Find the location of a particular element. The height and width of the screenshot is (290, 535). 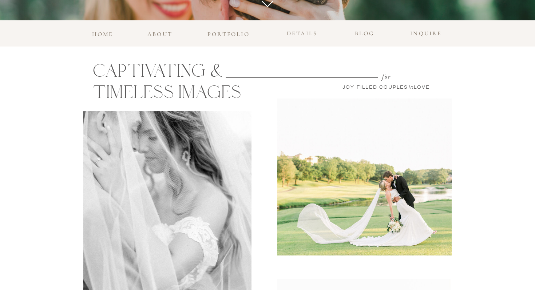

h3: portfolio is located at coordinates (228, 32).